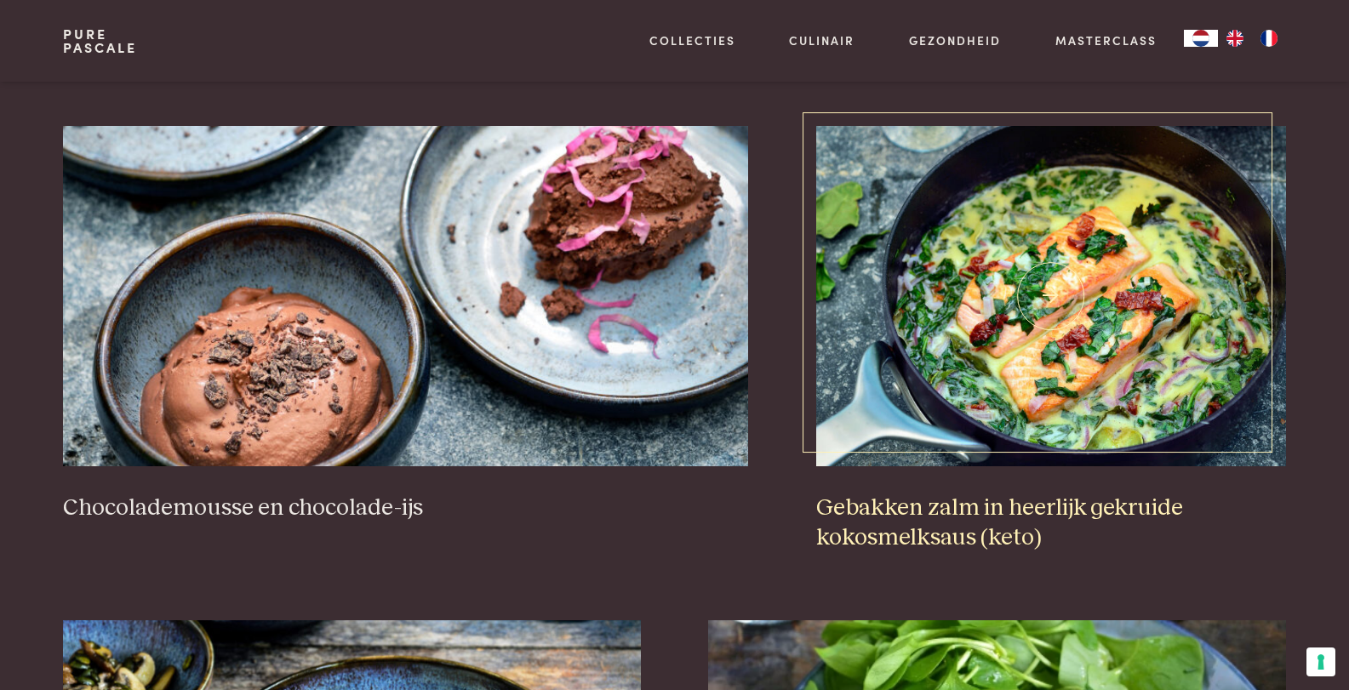  Describe the element at coordinates (405, 296) in the screenshot. I see `img: Chocolademousse en chocolade-ijs` at that location.